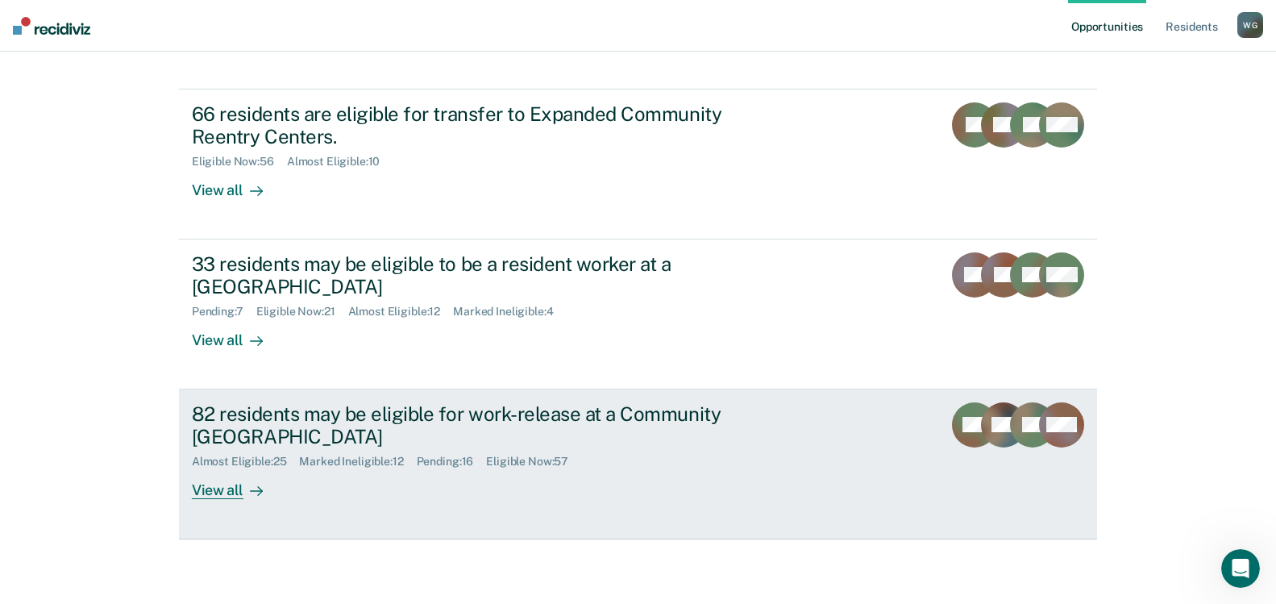 The height and width of the screenshot is (604, 1276). I want to click on img: Recidiviz, so click(52, 26).